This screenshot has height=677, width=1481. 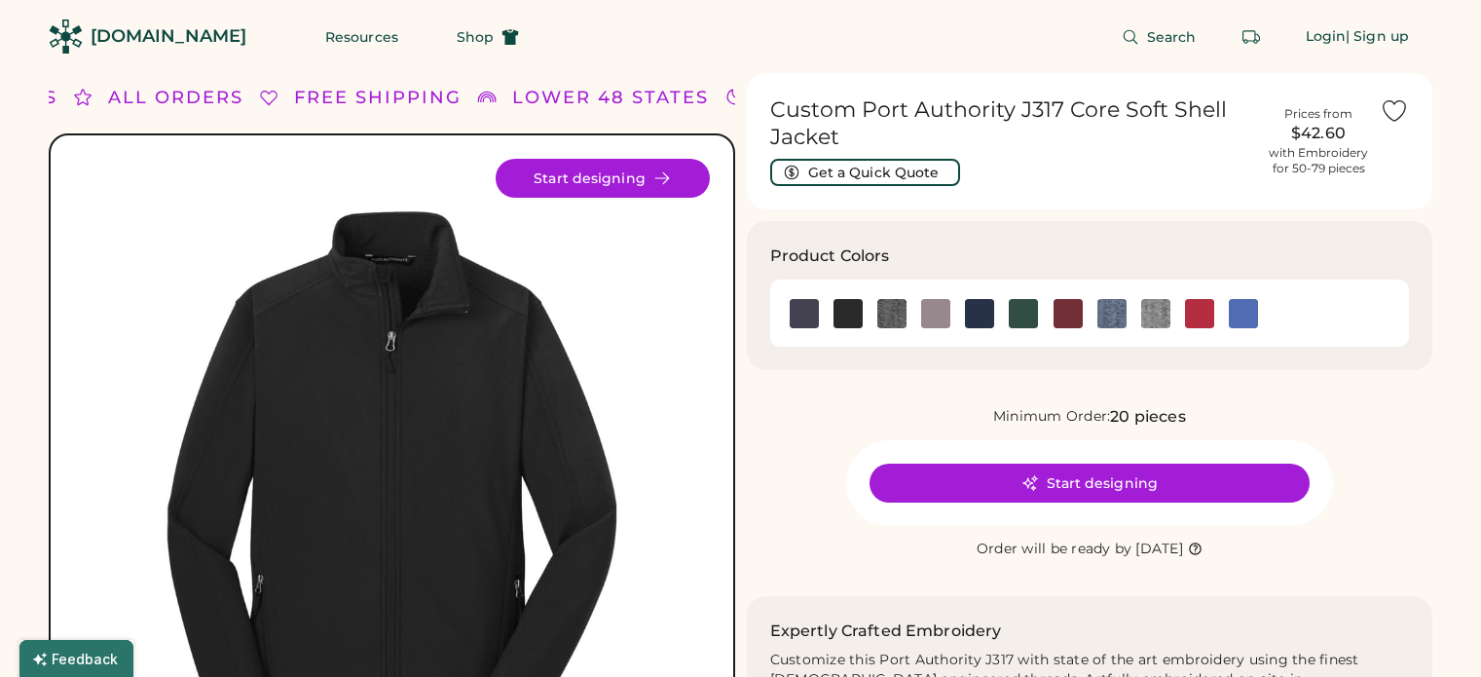 I want to click on div: | Sign up, so click(x=1377, y=37).